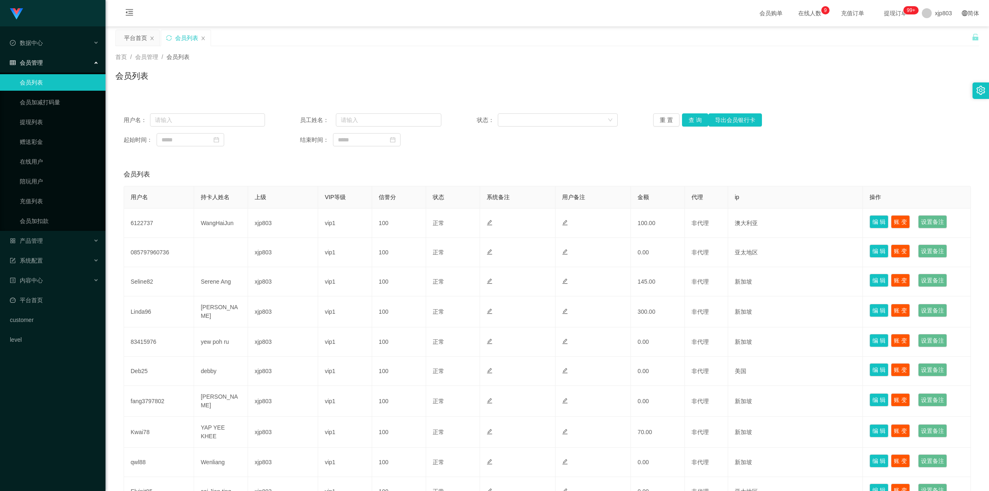 The width and height of the screenshot is (989, 491). Describe the element at coordinates (487, 120) in the screenshot. I see `span: 状态：` at that location.